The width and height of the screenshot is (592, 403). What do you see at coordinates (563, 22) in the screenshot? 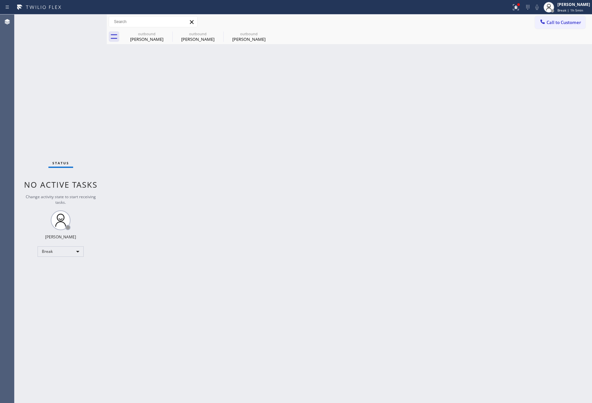
I see `span: Call to Customer` at bounding box center [563, 22].